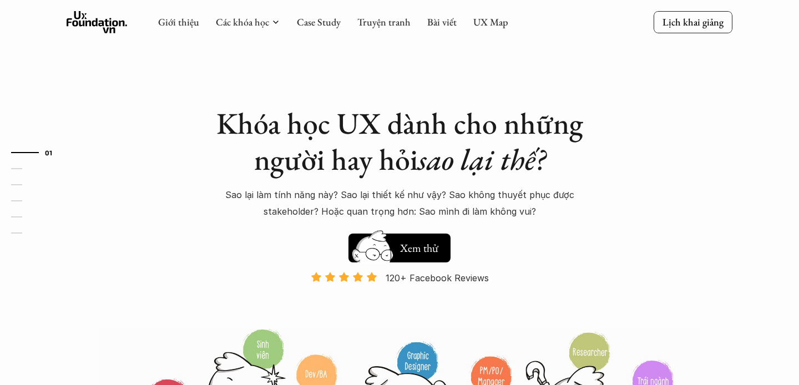 The height and width of the screenshot is (385, 799). I want to click on a: UX Map, so click(490, 22).